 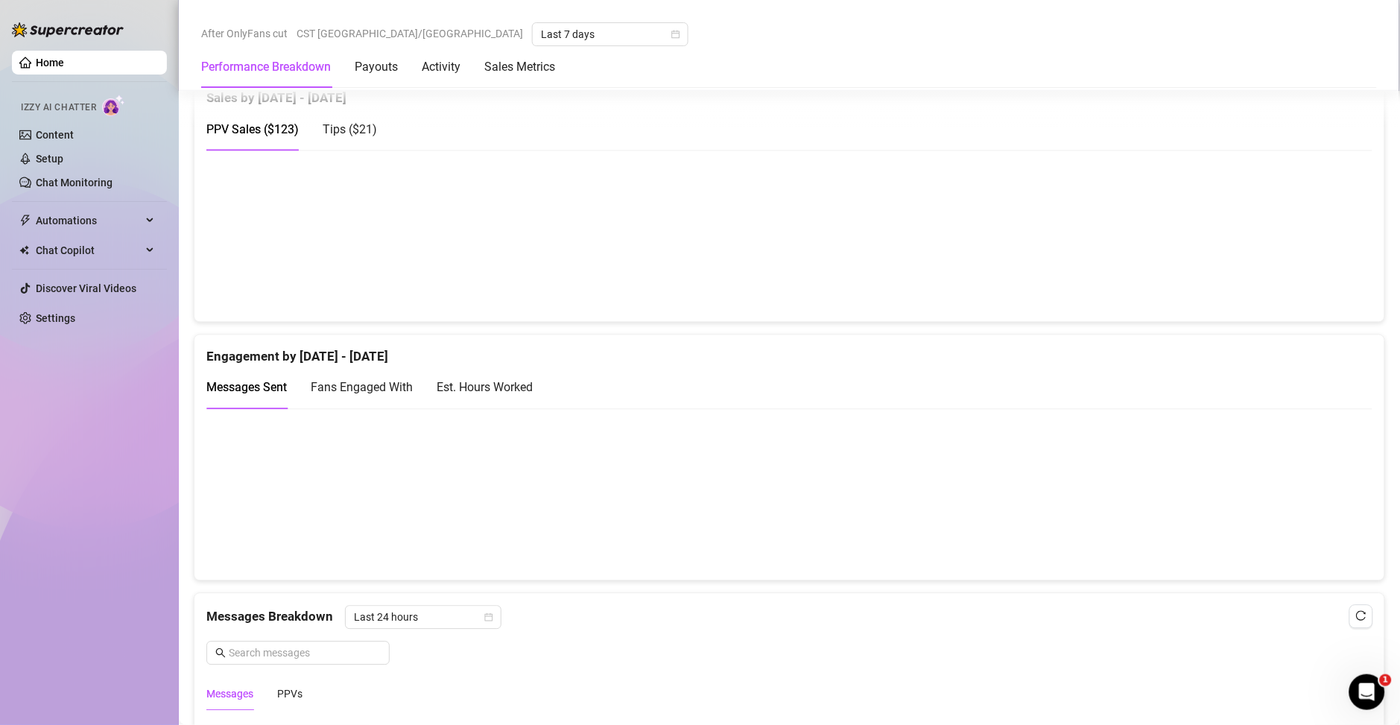 What do you see at coordinates (441, 67) in the screenshot?
I see `div: Activity` at bounding box center [441, 67].